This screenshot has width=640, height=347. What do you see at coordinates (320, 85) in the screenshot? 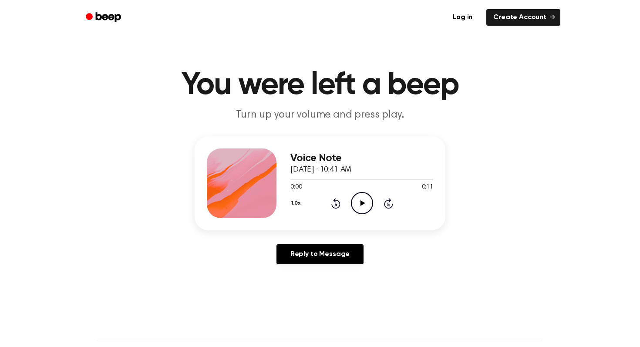
I see `h1: You were left a beep` at bounding box center [320, 85].